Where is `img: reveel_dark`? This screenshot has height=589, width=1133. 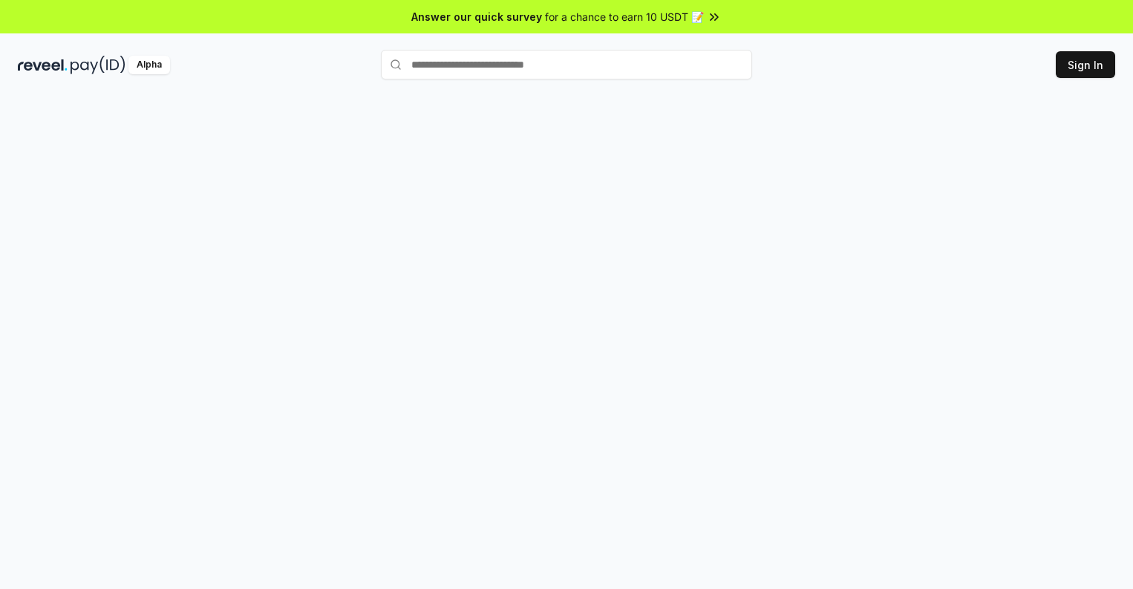
img: reveel_dark is located at coordinates (42, 65).